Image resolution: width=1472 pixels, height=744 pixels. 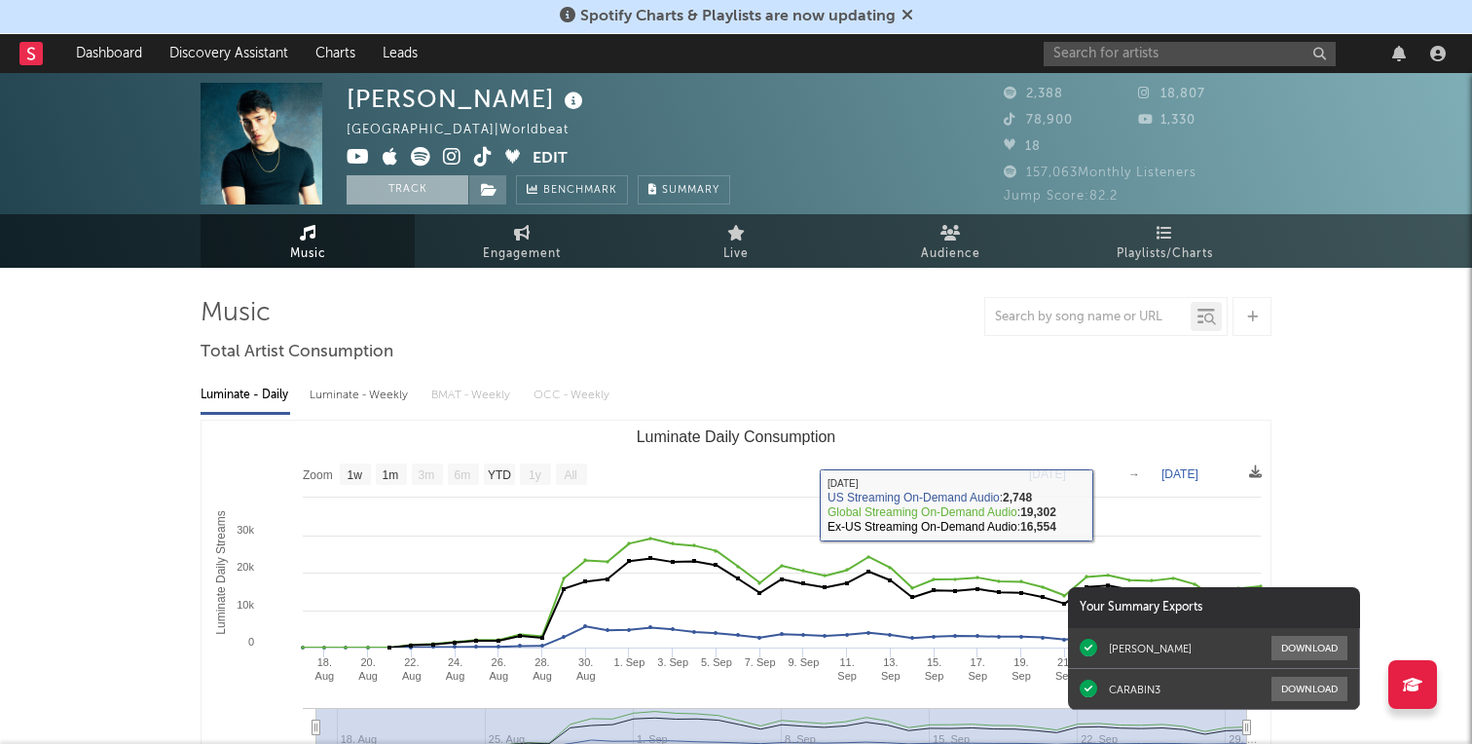 What do you see at coordinates (1171, 93) in the screenshot?
I see `span: 18,807` at bounding box center [1171, 93].